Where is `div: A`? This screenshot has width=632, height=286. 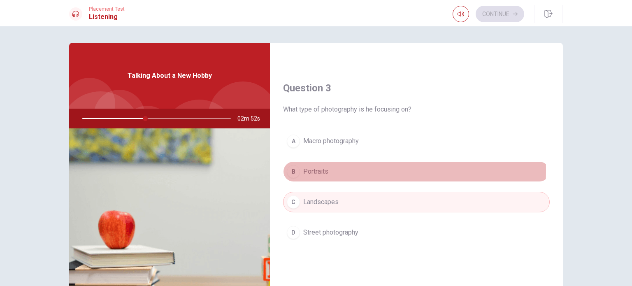 div: A is located at coordinates (293, 141).